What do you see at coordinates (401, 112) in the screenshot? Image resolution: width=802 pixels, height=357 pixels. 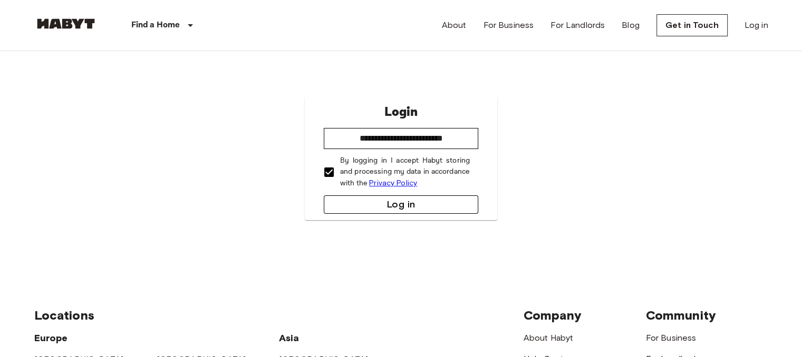 I see `p: Login` at bounding box center [401, 112].